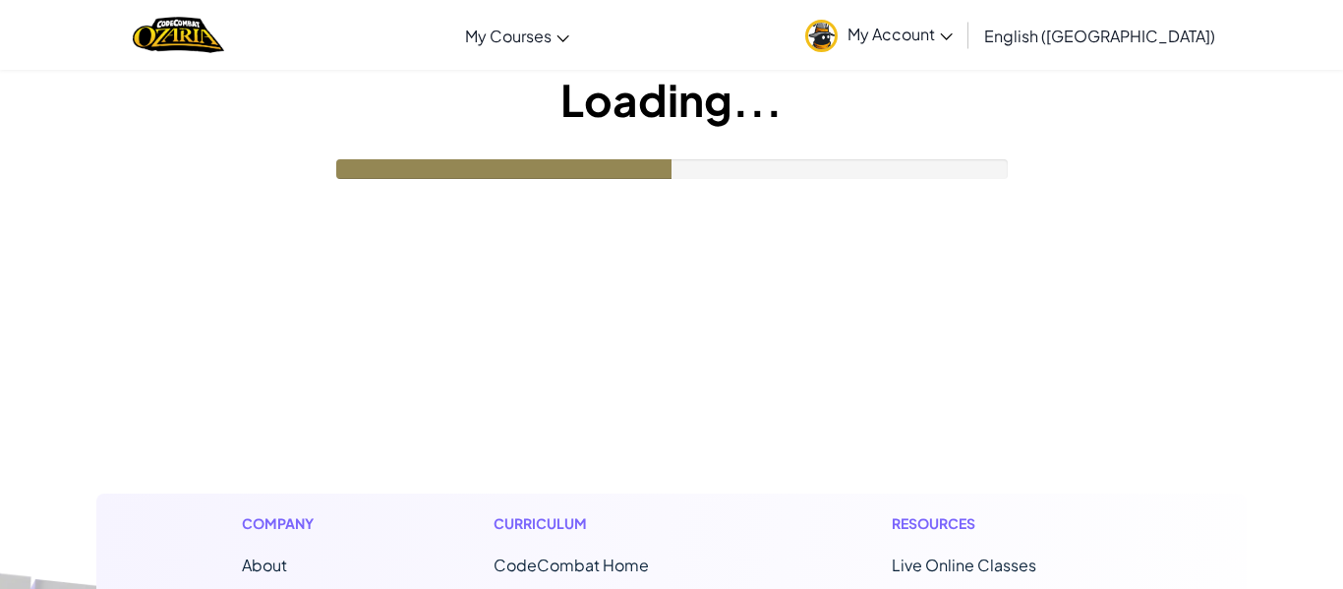 Image resolution: width=1343 pixels, height=589 pixels. What do you see at coordinates (287, 523) in the screenshot?
I see `h1: Company` at bounding box center [287, 523].